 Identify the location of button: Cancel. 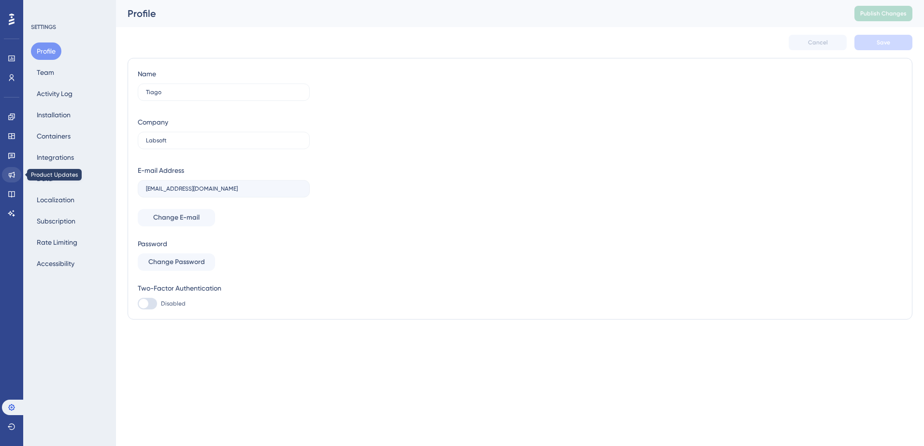
(818, 43).